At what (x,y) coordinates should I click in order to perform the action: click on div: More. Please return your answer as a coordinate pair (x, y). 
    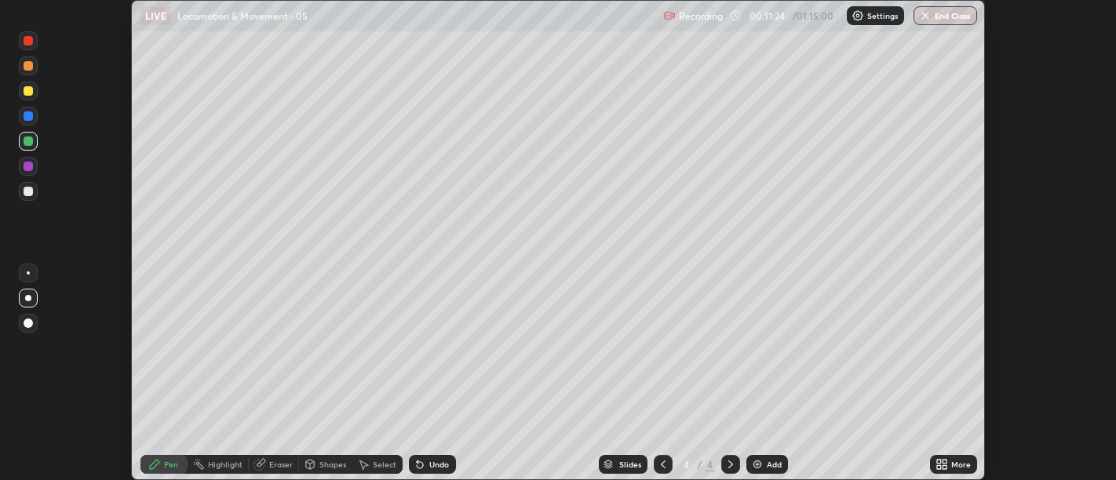
    Looking at the image, I should click on (961, 465).